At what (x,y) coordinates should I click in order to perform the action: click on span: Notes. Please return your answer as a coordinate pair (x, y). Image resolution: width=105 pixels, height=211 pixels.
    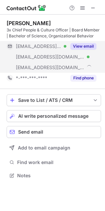
    Looking at the image, I should click on (58, 176).